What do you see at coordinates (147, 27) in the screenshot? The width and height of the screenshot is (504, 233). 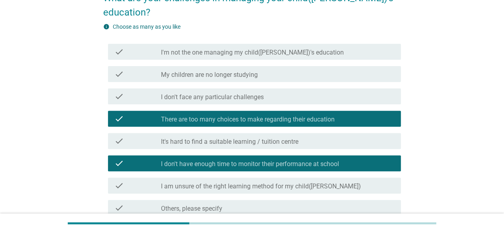 I see `label: Choose as many as you like` at bounding box center [147, 27].